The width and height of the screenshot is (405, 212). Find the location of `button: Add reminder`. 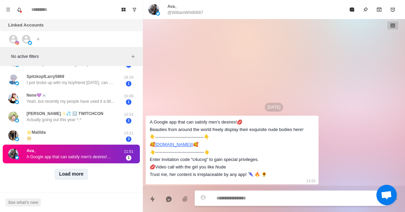

button: Add reminder is located at coordinates (393, 10).